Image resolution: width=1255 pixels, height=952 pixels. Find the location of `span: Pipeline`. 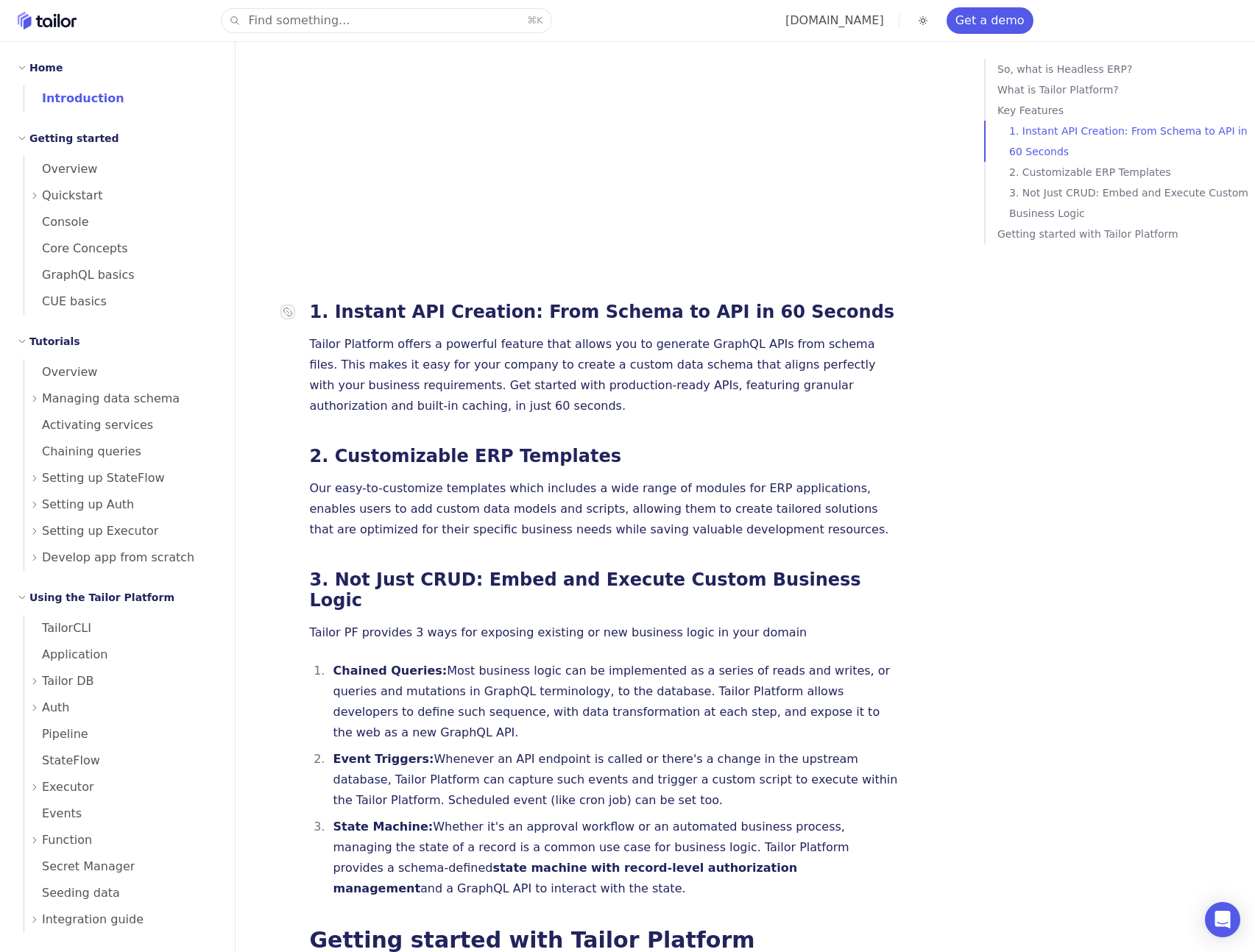

span: Pipeline is located at coordinates (56, 734).